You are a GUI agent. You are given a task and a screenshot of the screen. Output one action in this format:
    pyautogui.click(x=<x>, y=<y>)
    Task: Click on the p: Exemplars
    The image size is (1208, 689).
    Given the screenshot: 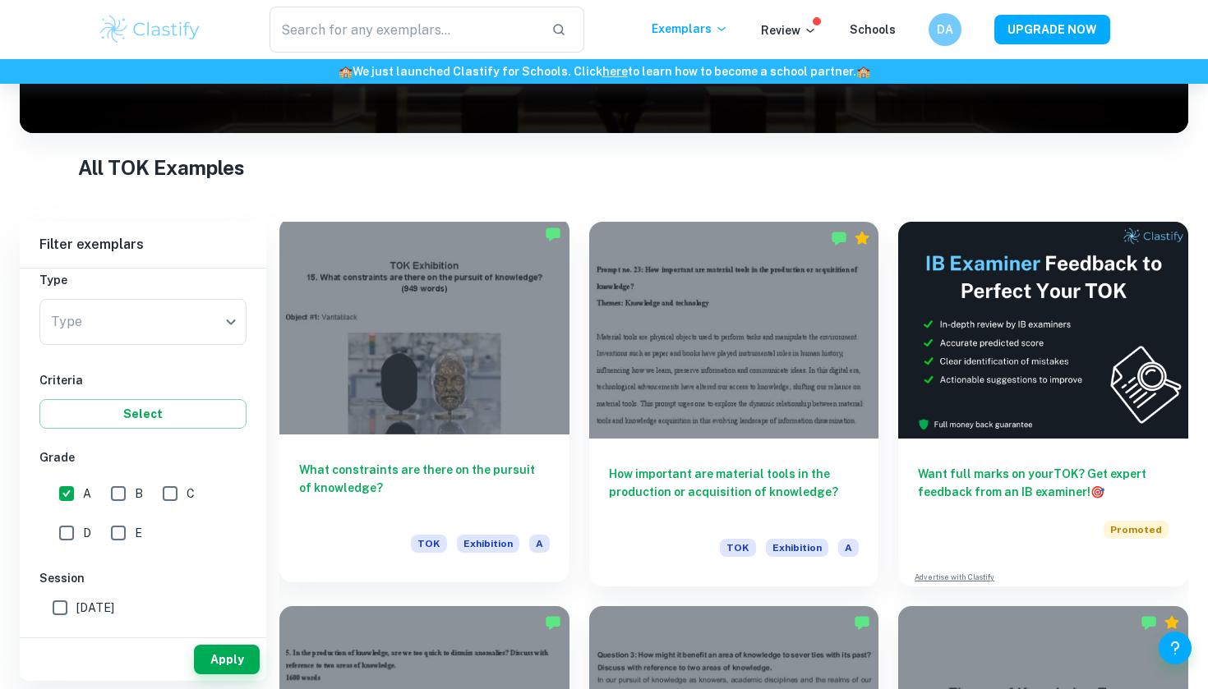 What is the action you would take?
    pyautogui.click(x=689, y=29)
    